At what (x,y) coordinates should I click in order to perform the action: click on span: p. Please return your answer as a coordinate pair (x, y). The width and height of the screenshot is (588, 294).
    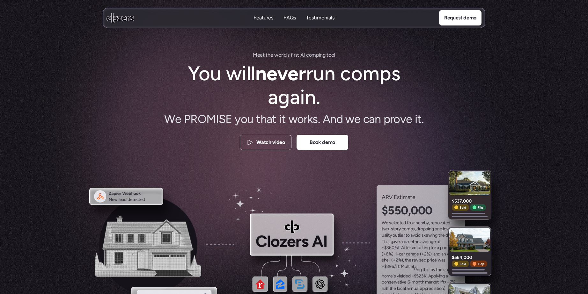
    Looking at the image, I should click on (426, 229).